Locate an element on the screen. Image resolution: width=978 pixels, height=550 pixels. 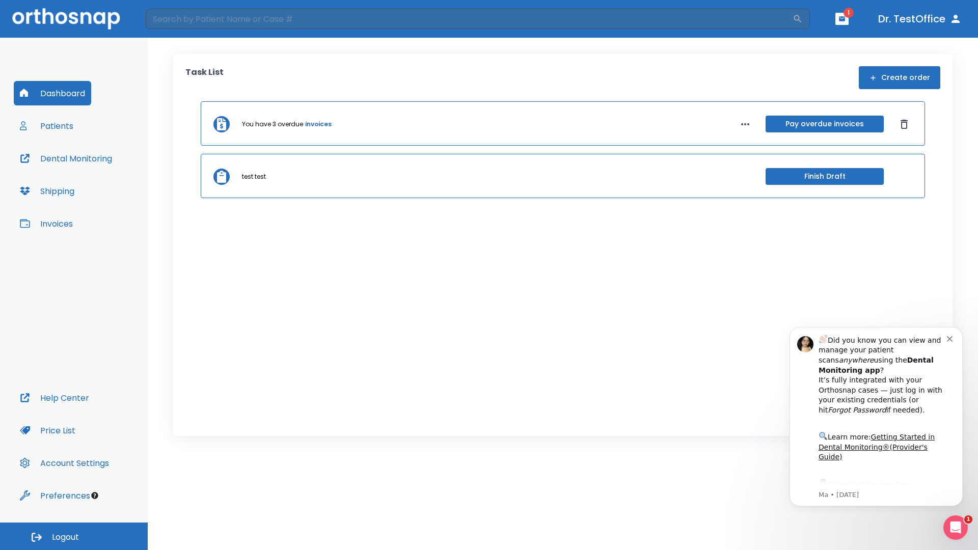
a: Account Settings is located at coordinates (64, 463).